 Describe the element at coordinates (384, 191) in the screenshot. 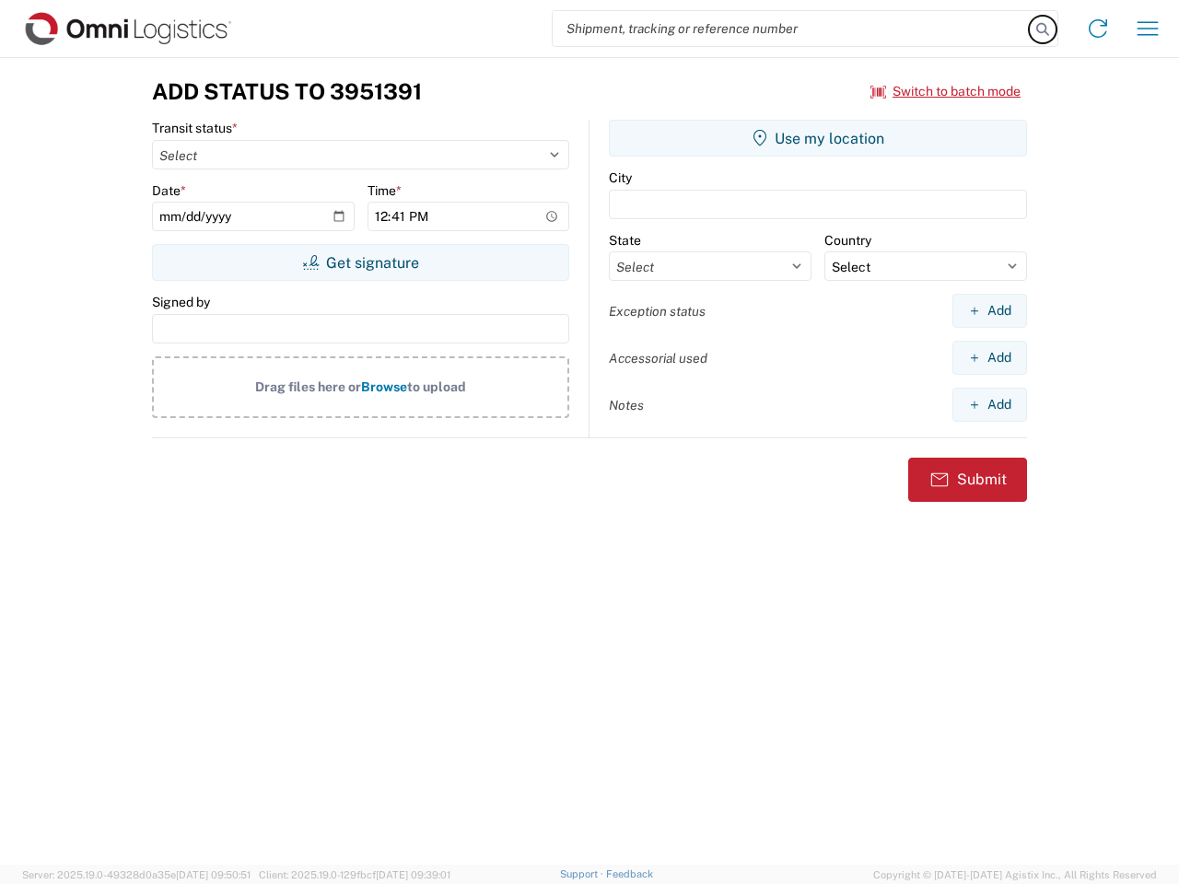

I see `label: Time` at that location.